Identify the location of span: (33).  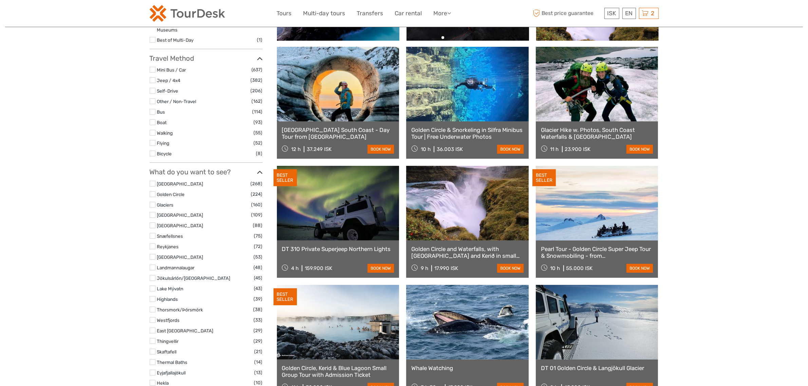
(258, 320).